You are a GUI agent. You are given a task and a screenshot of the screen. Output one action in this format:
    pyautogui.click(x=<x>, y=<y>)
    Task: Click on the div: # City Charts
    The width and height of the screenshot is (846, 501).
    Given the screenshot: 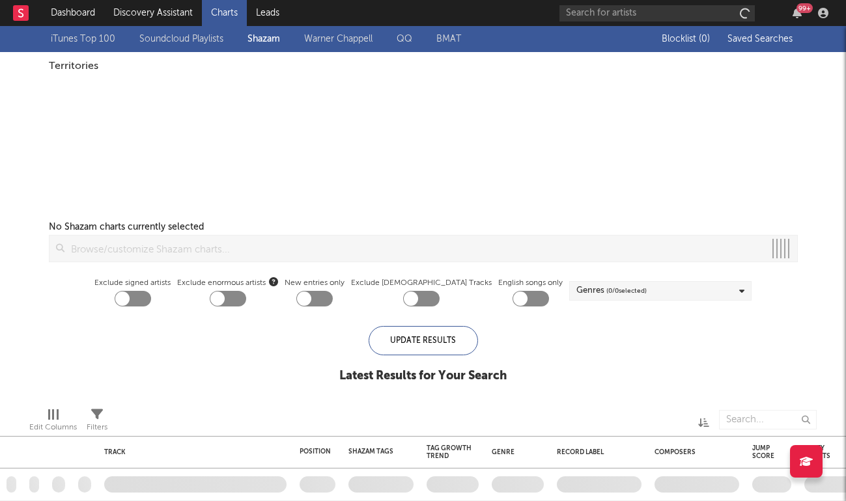 What is the action you would take?
    pyautogui.click(x=824, y=453)
    